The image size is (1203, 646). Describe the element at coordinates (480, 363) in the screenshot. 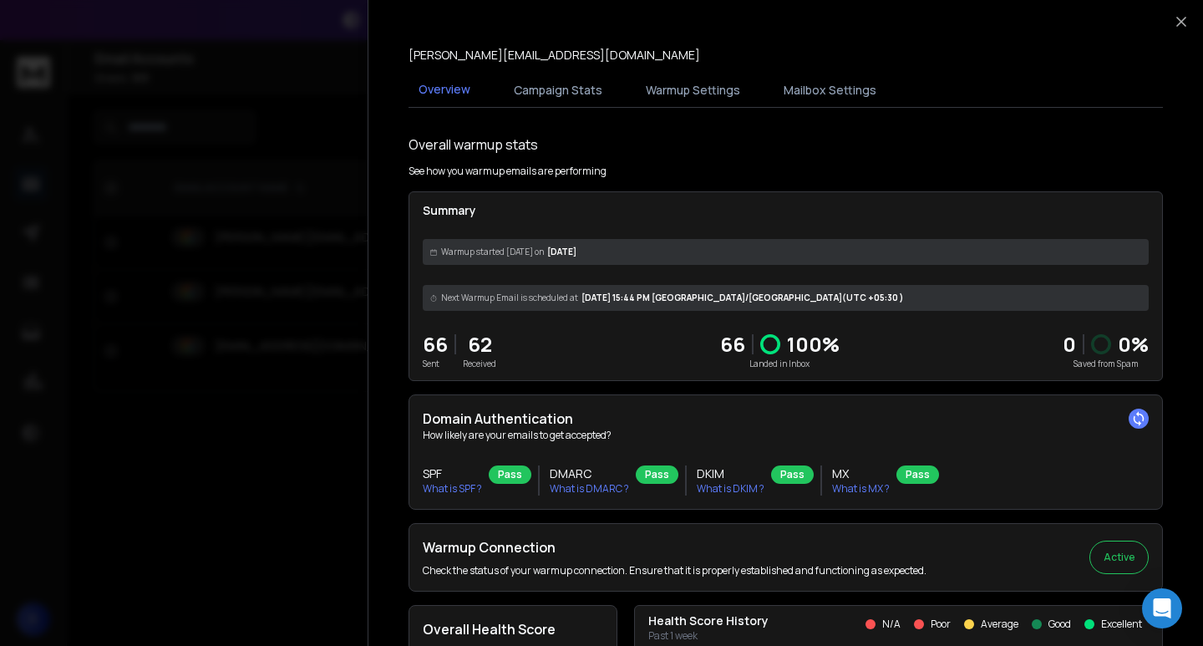

I see `p: Received` at that location.